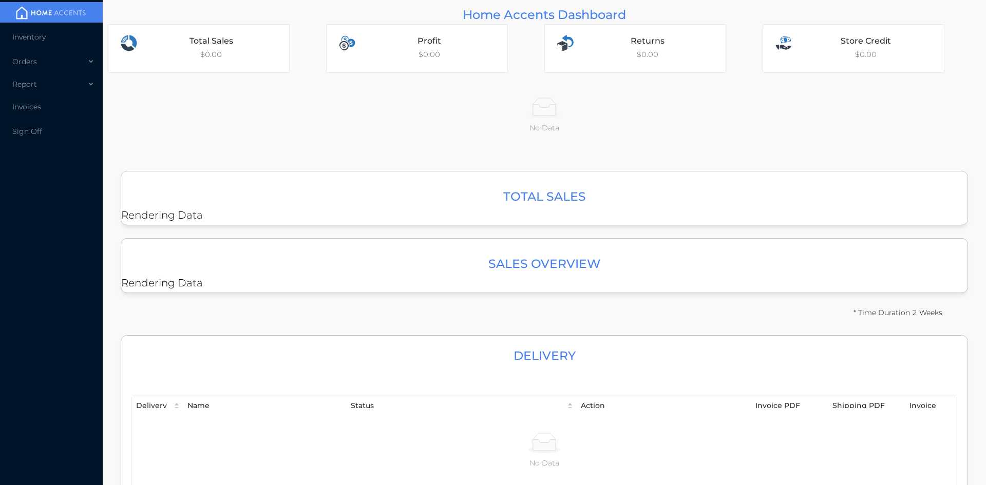 This screenshot has width=986, height=485. I want to click on span: Invoices, so click(27, 107).